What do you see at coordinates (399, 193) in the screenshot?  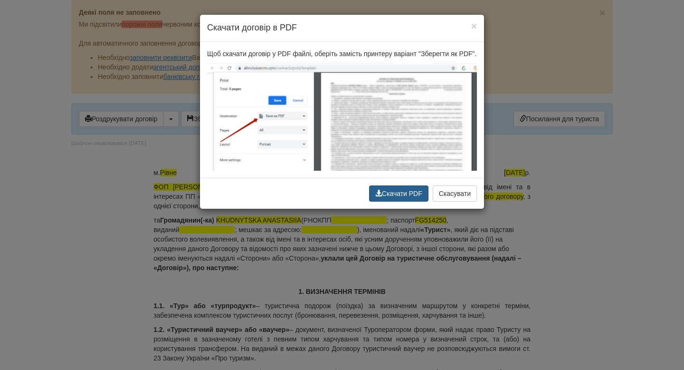 I see `button: Скачати PDF` at bounding box center [399, 193].